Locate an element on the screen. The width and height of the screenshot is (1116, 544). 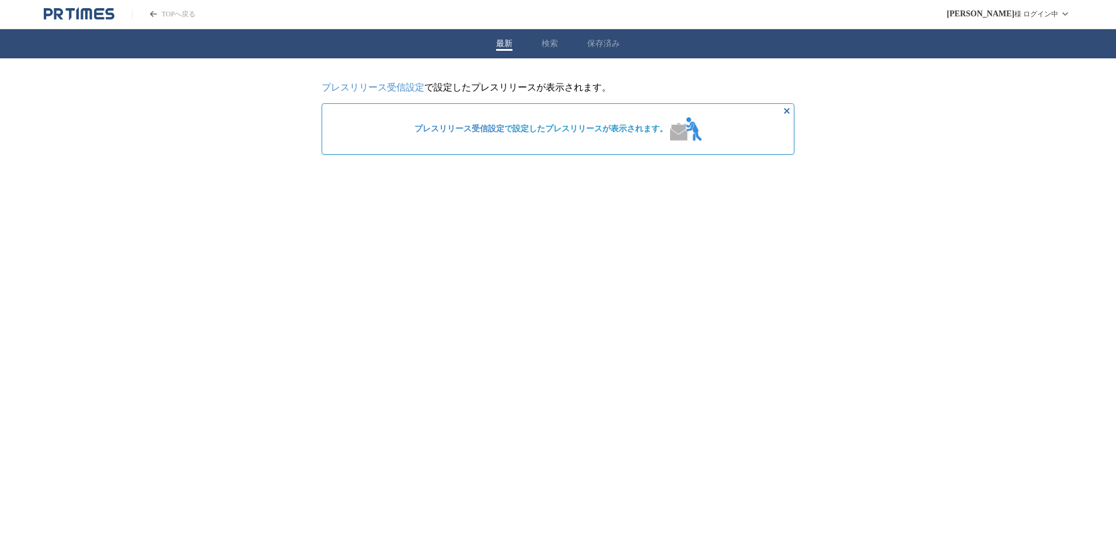
button: 最新 is located at coordinates (504, 44).